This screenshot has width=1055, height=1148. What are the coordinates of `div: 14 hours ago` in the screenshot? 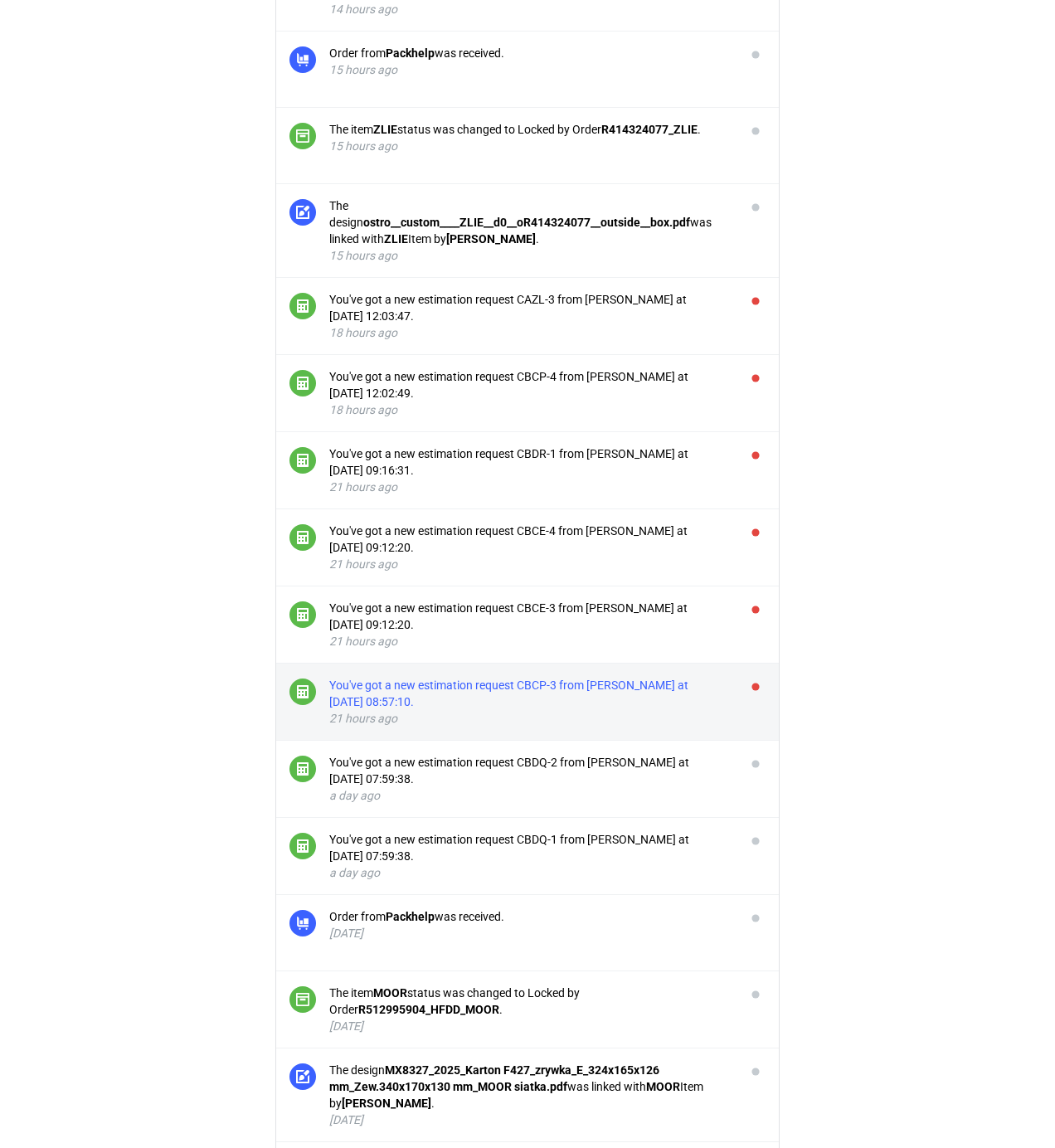 It's located at (531, 10).